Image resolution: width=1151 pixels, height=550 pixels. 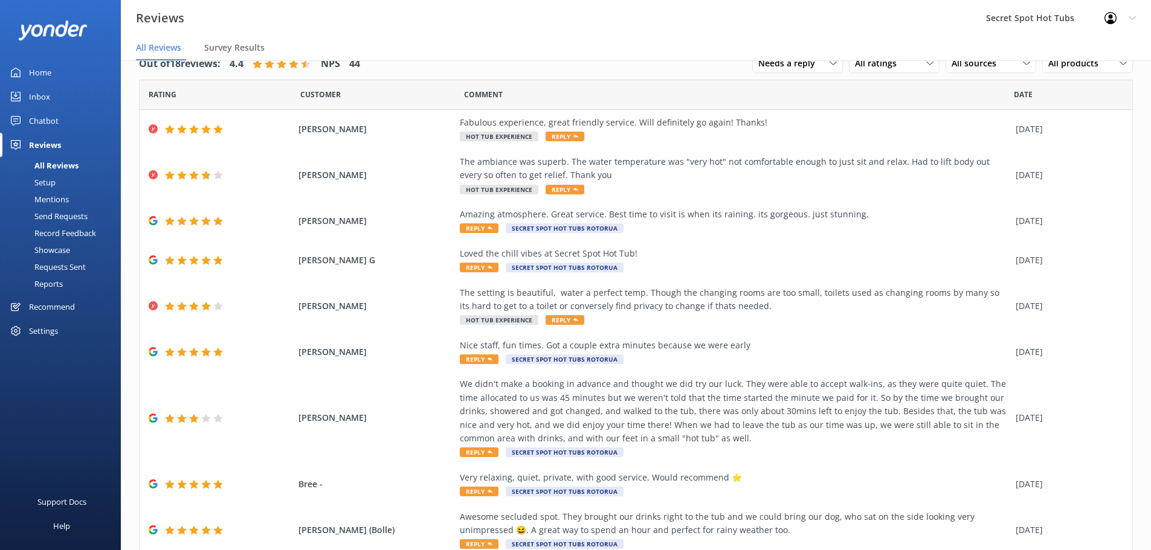 I want to click on a: Mentions, so click(x=64, y=199).